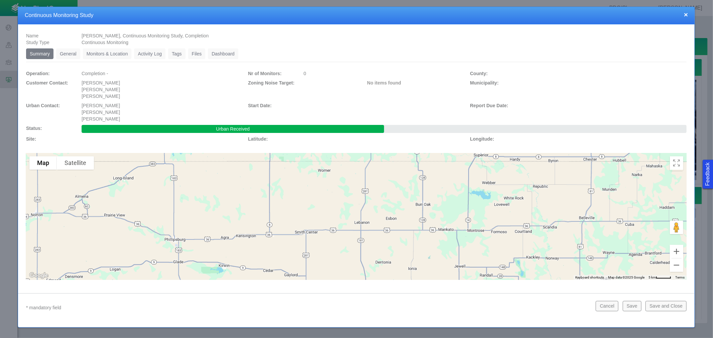 The height and width of the screenshot is (338, 713). Describe the element at coordinates (105, 42) in the screenshot. I see `span: Continuous Monitoring` at that location.